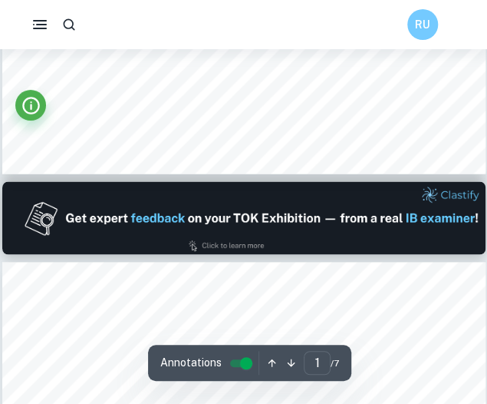 Image resolution: width=487 pixels, height=404 pixels. Describe the element at coordinates (335, 363) in the screenshot. I see `span: / 7` at that location.